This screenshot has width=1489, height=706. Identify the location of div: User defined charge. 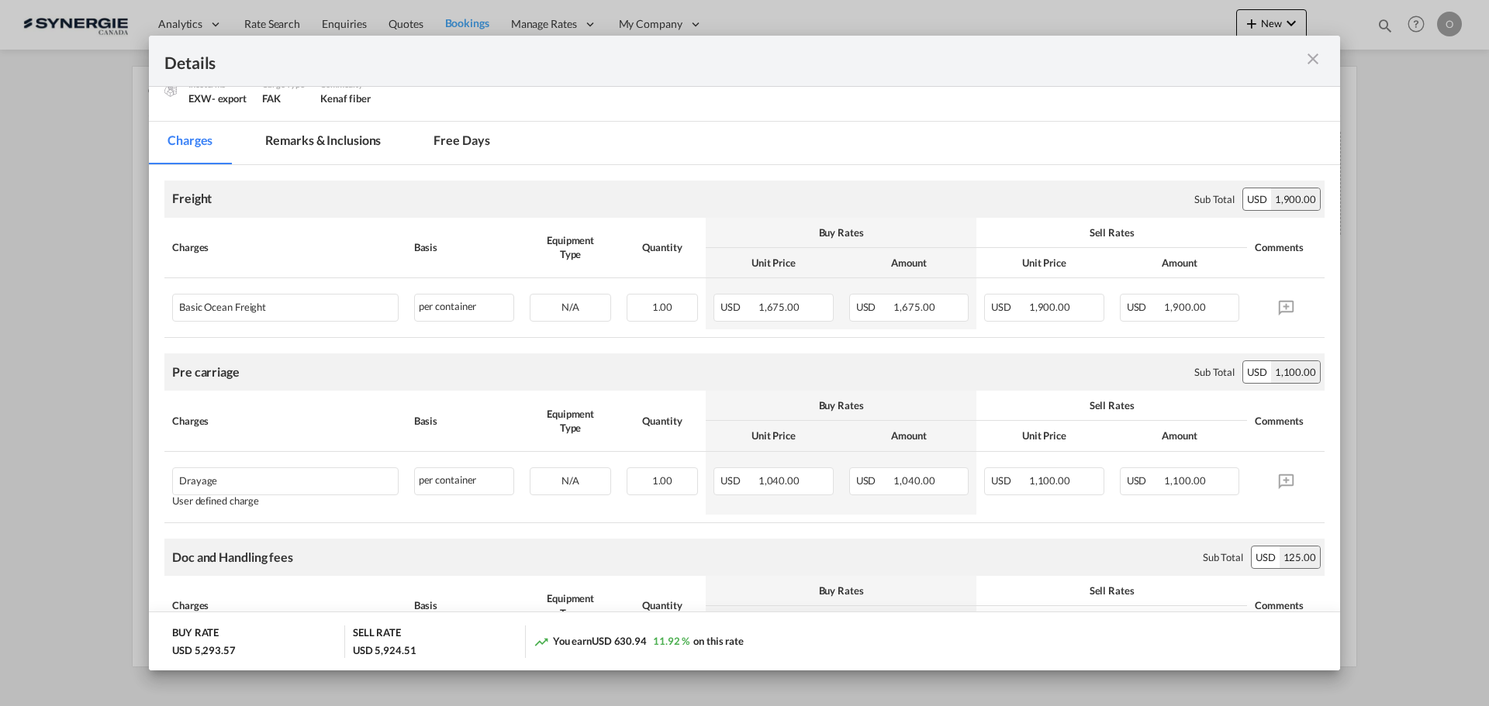
(285, 501).